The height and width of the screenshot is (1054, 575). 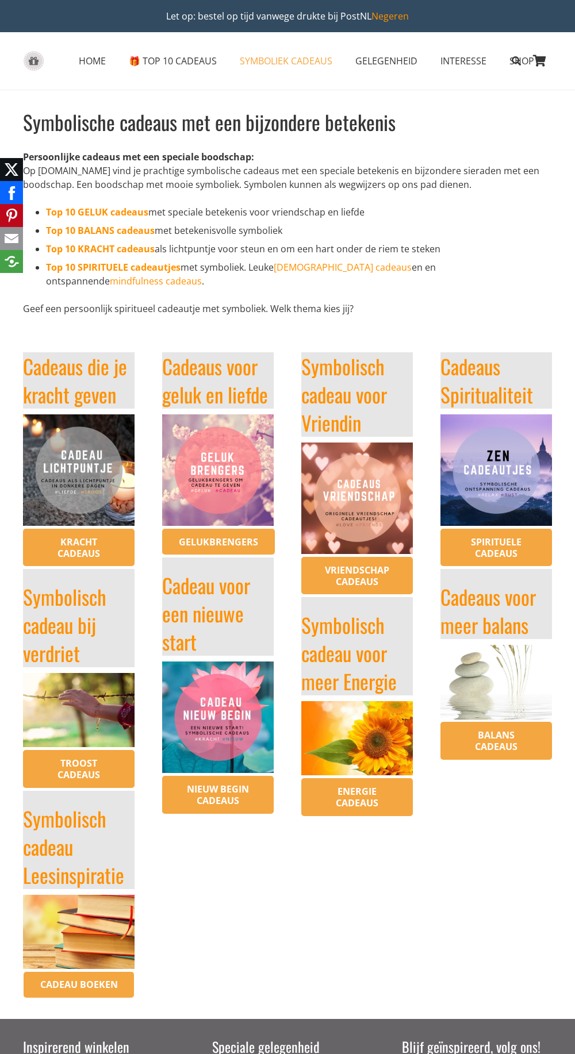 I want to click on span: Cadeau boeken, so click(x=79, y=984).